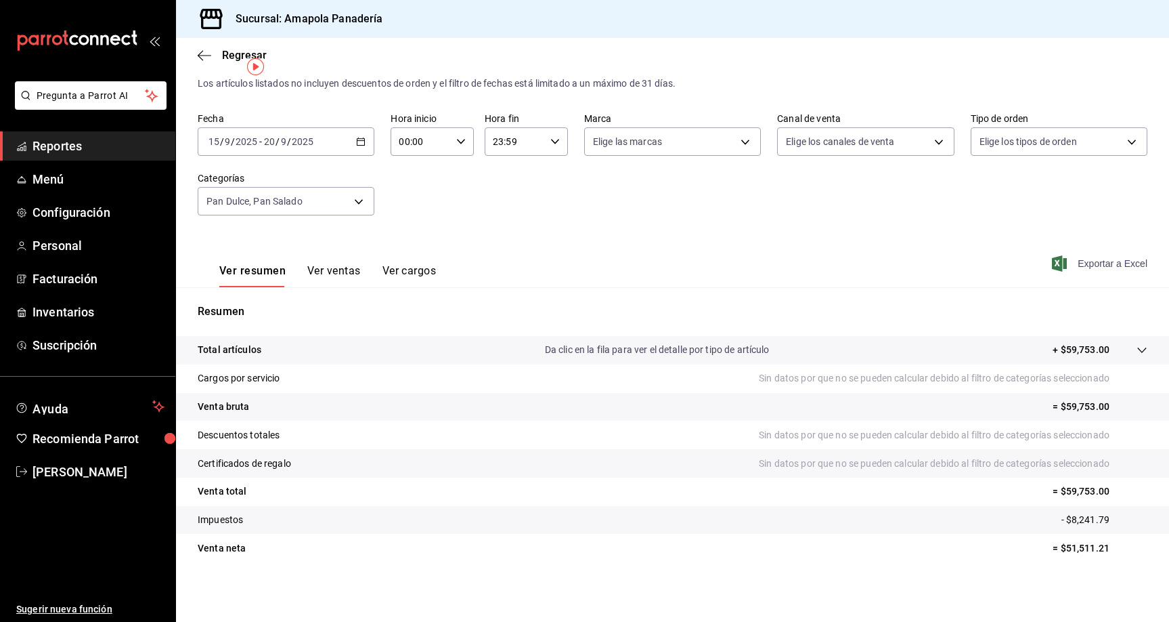 The width and height of the screenshot is (1169, 622). I want to click on img: Tooltip marker, so click(255, 66).